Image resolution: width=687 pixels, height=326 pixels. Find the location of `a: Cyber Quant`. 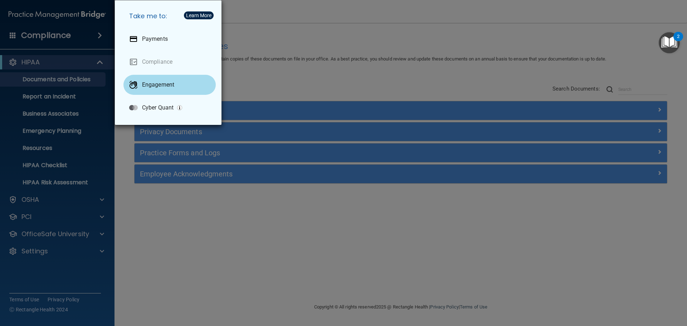

a: Cyber Quant is located at coordinates (170, 108).